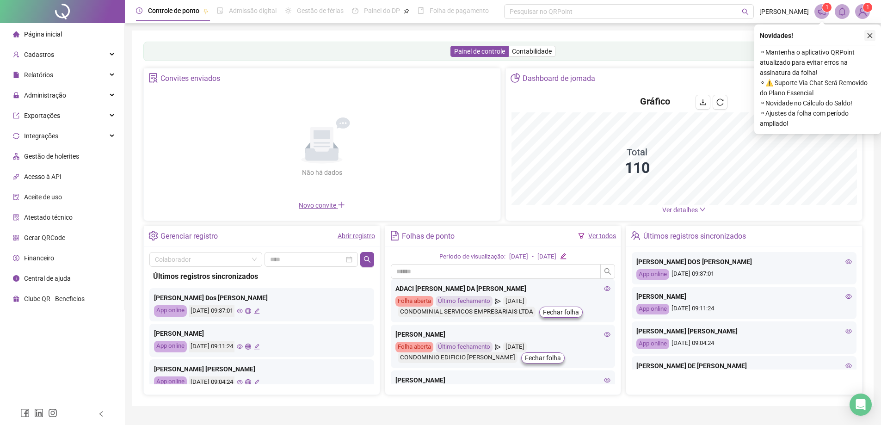 This screenshot has width=881, height=425. Describe the element at coordinates (39, 258) in the screenshot. I see `span: Financeiro` at that location.